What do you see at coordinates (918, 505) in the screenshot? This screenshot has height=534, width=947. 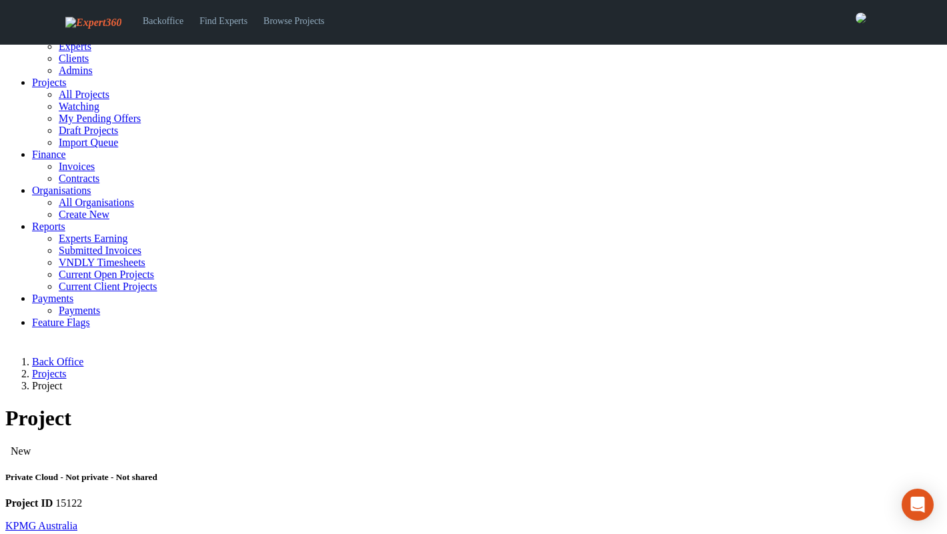 I see `div: Open Intercom Messenger` at bounding box center [918, 505].